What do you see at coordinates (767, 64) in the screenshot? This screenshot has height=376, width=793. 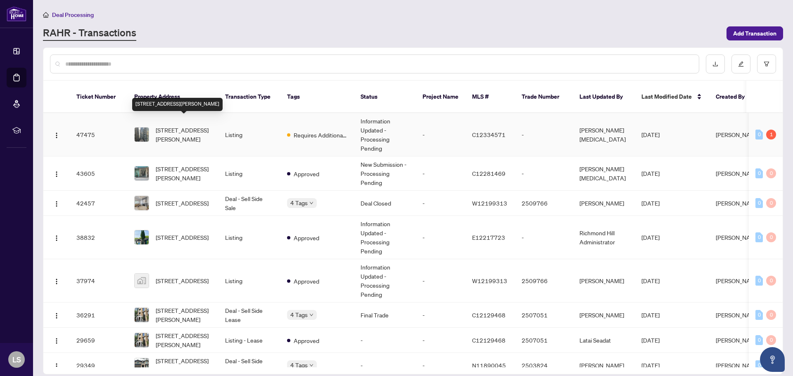 I see `span: filter` at bounding box center [767, 64].